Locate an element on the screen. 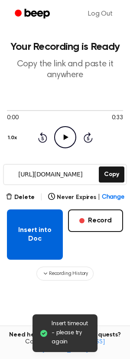  span: Recording History is located at coordinates (69, 274).